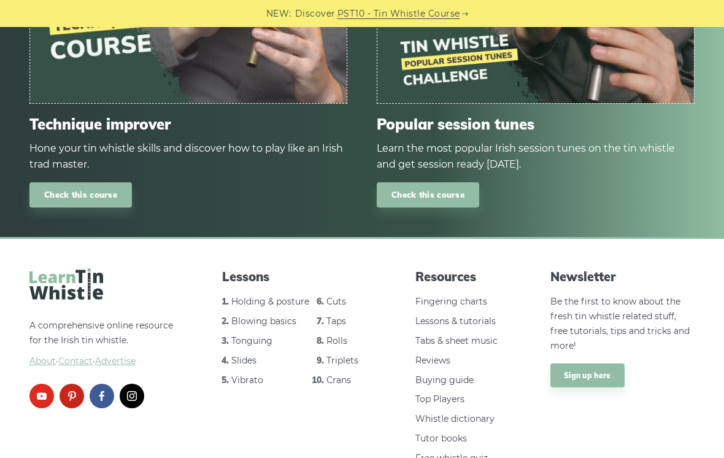 This screenshot has width=724, height=458. Describe the element at coordinates (278, 13) in the screenshot. I see `span: NEW:` at that location.